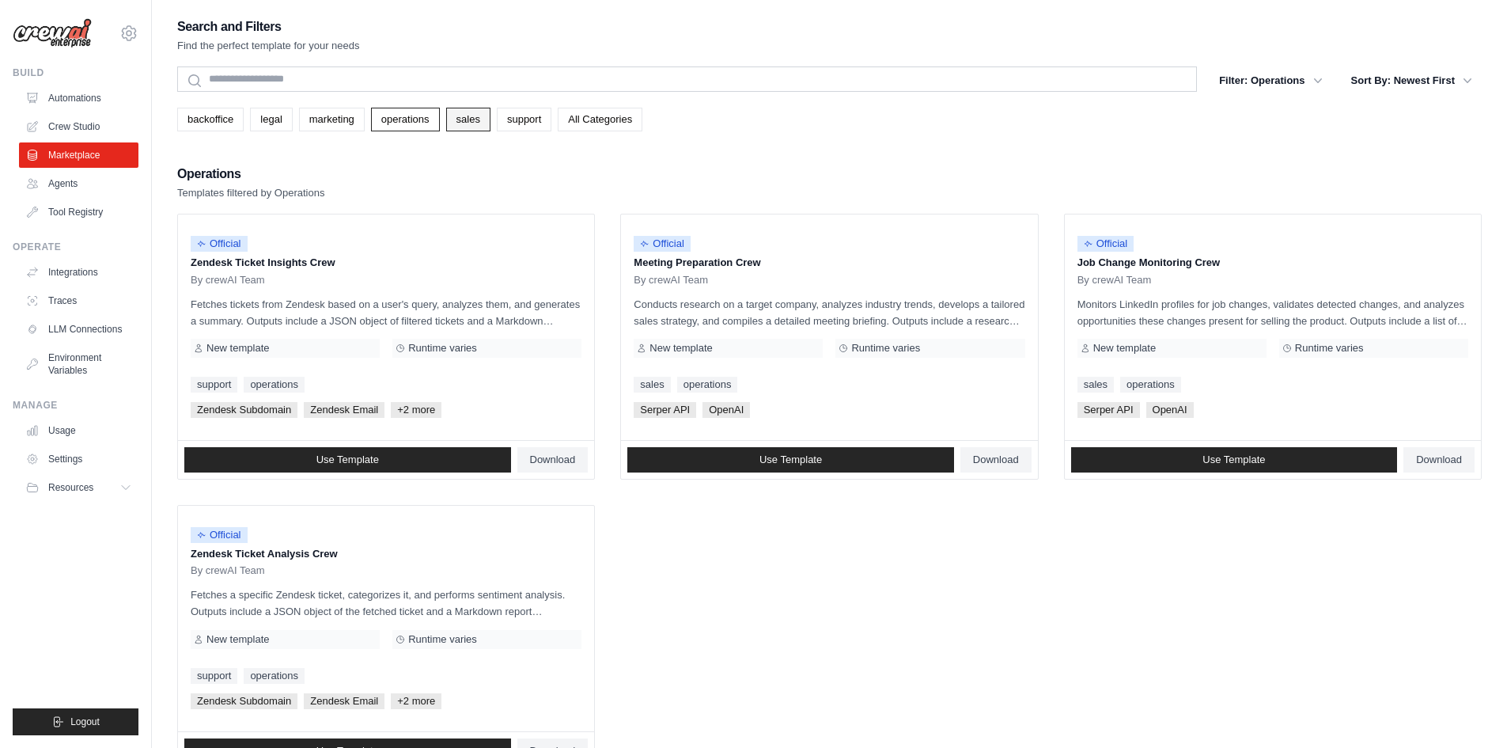 This screenshot has height=748, width=1507. What do you see at coordinates (829, 263) in the screenshot?
I see `p: Meeting Preparation Crew` at bounding box center [829, 263].